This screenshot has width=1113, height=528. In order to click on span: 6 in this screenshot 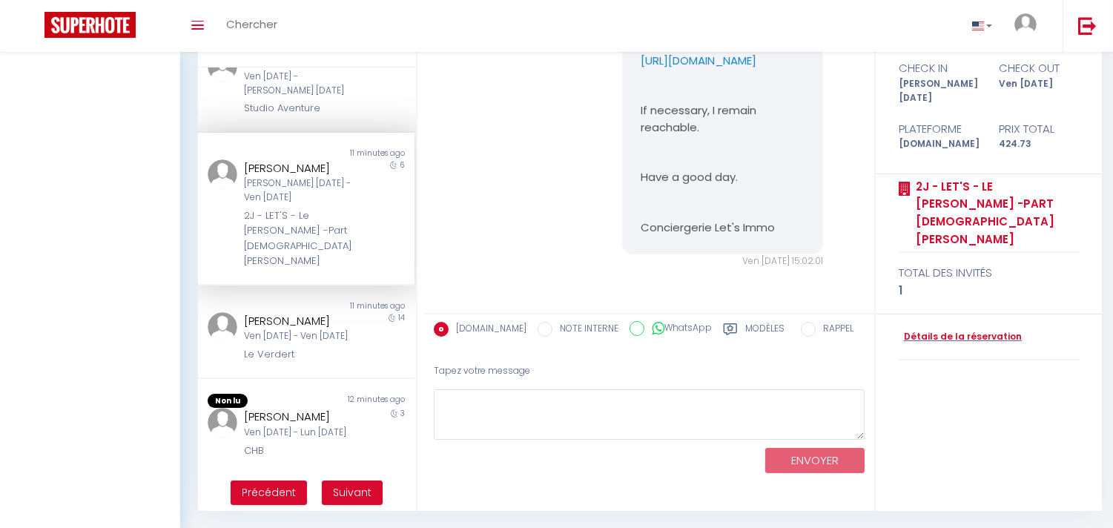, I will do `click(402, 165)`.